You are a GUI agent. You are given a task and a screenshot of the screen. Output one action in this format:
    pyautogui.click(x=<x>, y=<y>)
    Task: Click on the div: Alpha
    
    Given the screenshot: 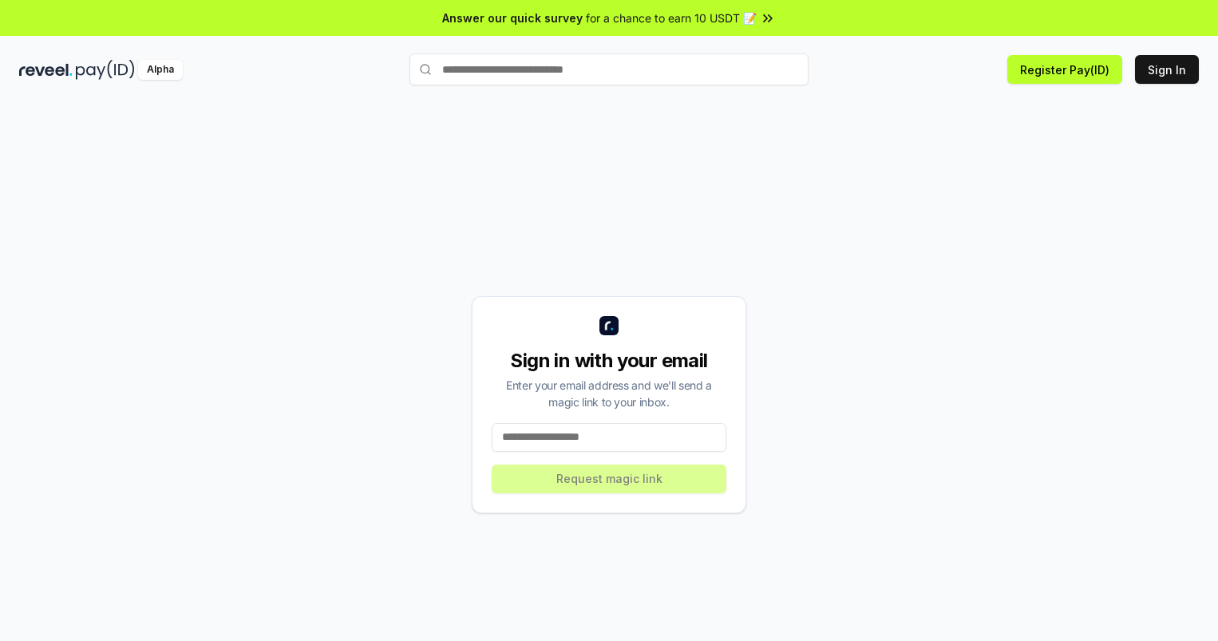 What is the action you would take?
    pyautogui.click(x=160, y=69)
    